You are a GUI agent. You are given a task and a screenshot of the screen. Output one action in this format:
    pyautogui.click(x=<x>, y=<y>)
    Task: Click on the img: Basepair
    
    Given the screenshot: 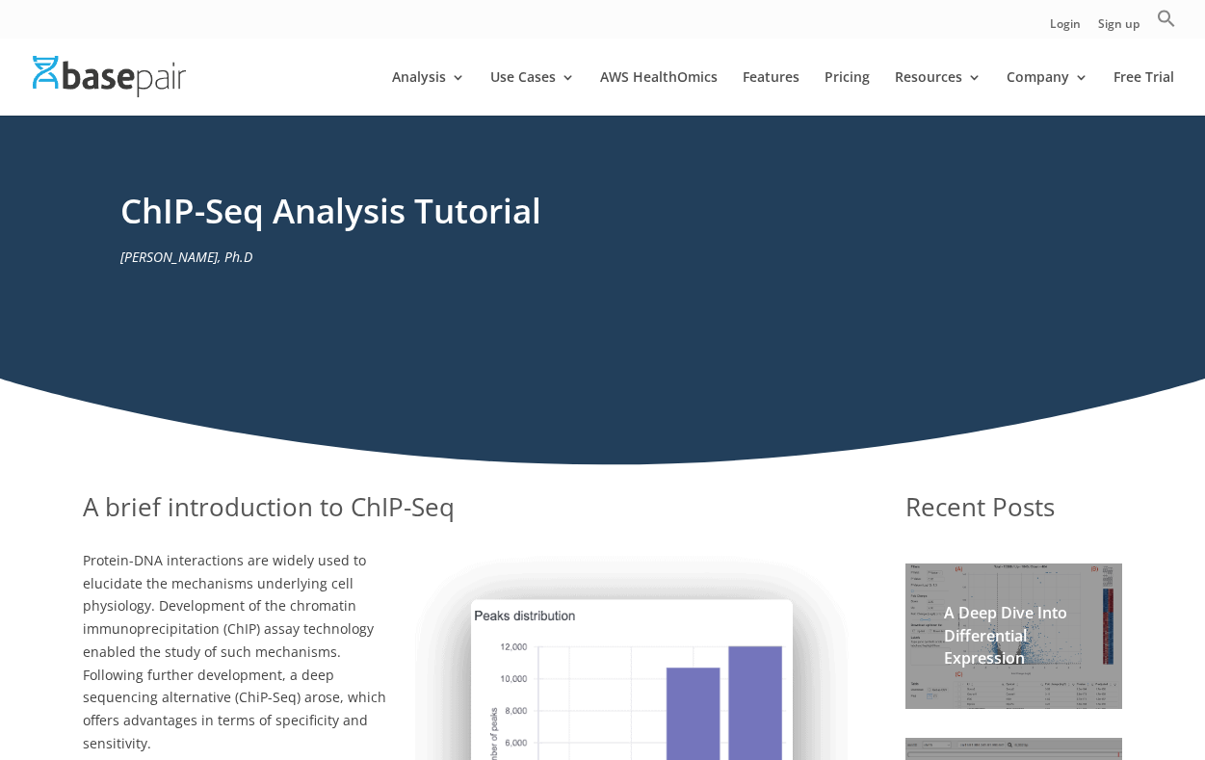 What is the action you would take?
    pyautogui.click(x=109, y=76)
    